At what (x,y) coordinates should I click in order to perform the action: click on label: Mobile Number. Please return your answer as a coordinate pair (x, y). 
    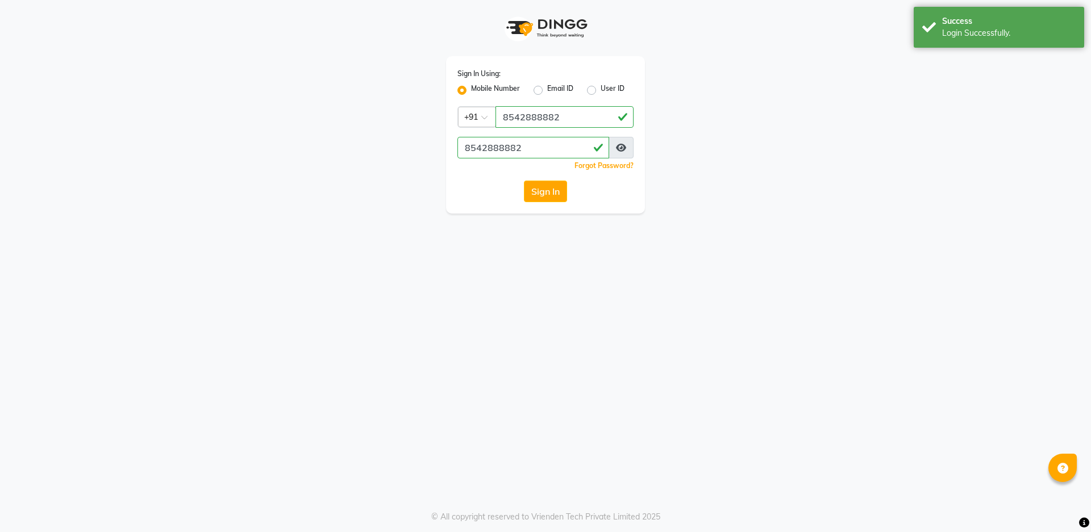
    Looking at the image, I should click on (495, 90).